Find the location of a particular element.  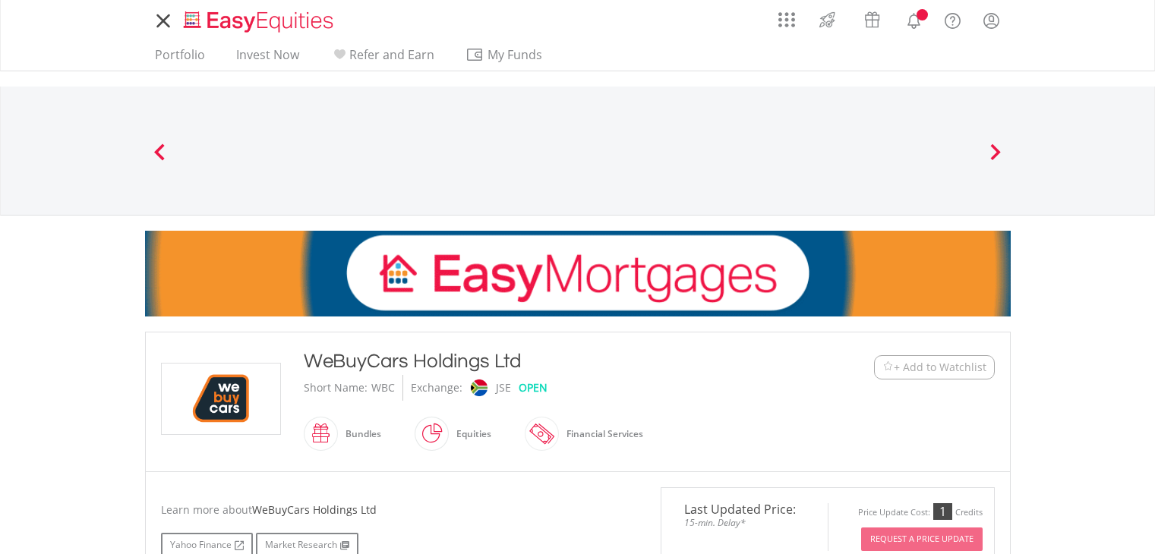

img: EasyMortage Promotion Banner is located at coordinates (578, 273).